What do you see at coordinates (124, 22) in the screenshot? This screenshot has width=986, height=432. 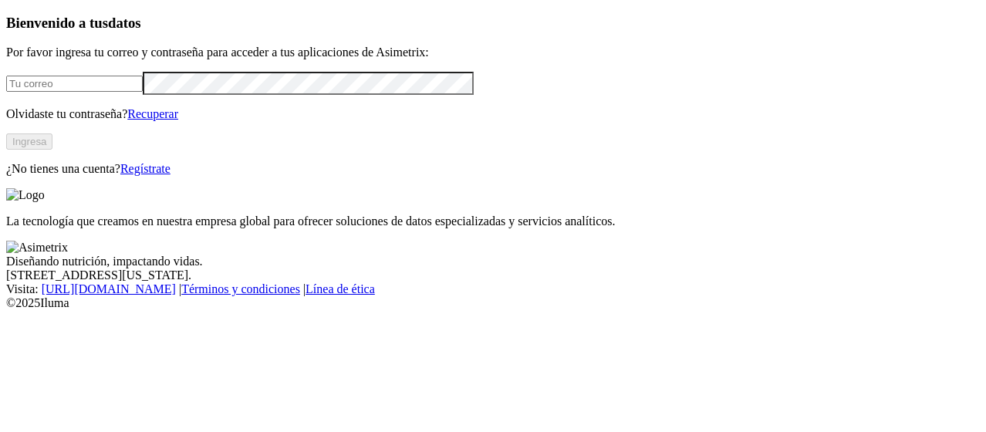 I see `span: datos` at bounding box center [124, 22].